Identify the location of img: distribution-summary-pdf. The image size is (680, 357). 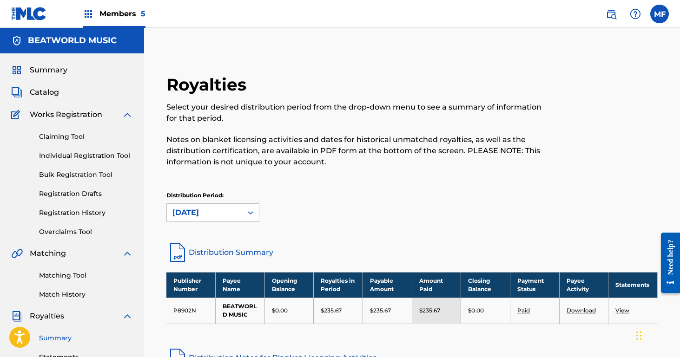
(178, 253).